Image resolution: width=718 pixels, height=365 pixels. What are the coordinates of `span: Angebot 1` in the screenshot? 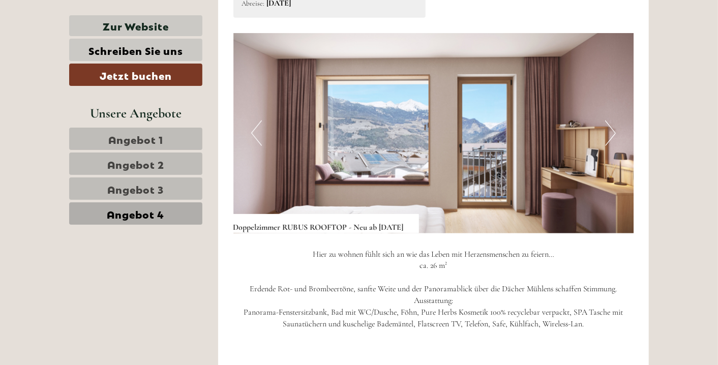 It's located at (136, 139).